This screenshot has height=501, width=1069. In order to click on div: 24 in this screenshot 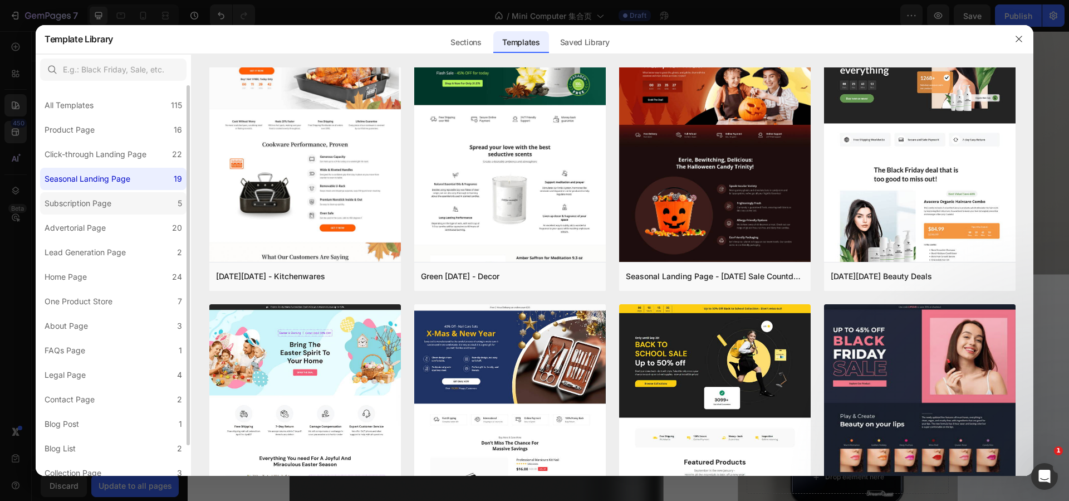, I will do `click(177, 277)`.